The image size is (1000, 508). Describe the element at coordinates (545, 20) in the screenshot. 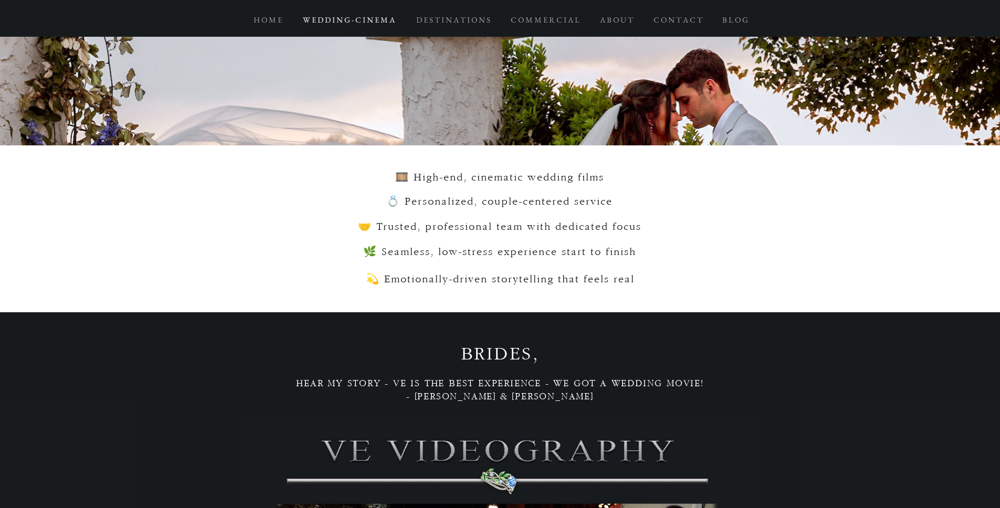

I see `p: C O M M E R C I A L` at that location.